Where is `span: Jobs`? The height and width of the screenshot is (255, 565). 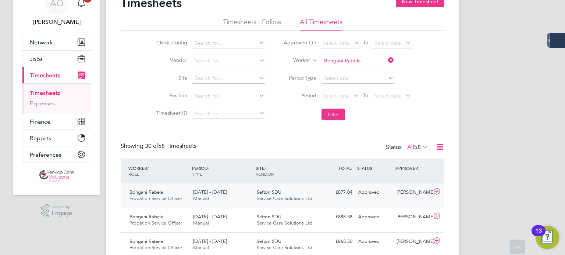
span: Jobs is located at coordinates (36, 59).